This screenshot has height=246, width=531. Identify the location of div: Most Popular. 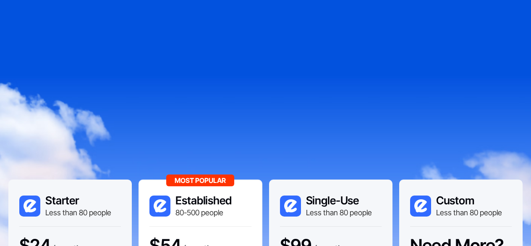
(200, 180).